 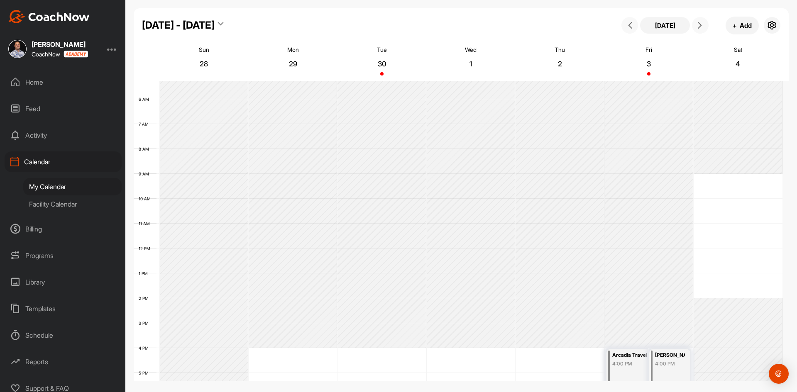 What do you see at coordinates (145, 298) in the screenshot?
I see `div: 2 PM` at bounding box center [145, 298].